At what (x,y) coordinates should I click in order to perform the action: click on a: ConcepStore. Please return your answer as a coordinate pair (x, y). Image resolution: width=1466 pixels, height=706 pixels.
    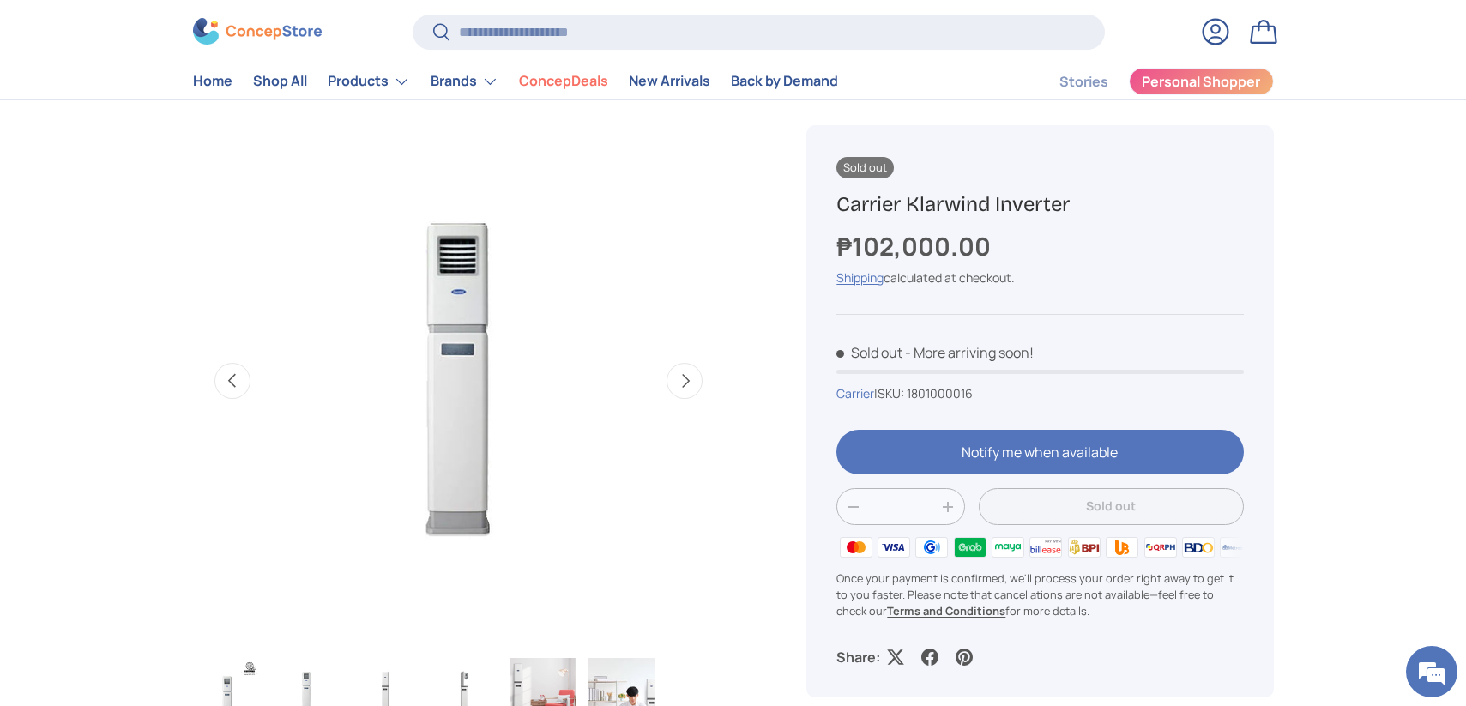
    Looking at the image, I should click on (257, 32).